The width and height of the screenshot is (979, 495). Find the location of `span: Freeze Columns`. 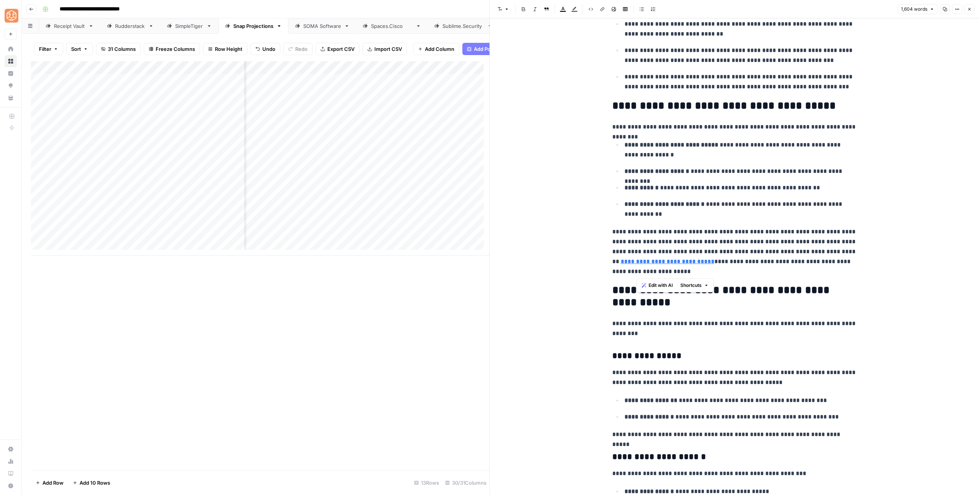

span: Freeze Columns is located at coordinates (175, 49).